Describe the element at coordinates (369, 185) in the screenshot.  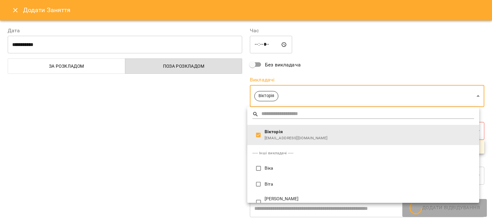
I see `span: Віта` at that location.